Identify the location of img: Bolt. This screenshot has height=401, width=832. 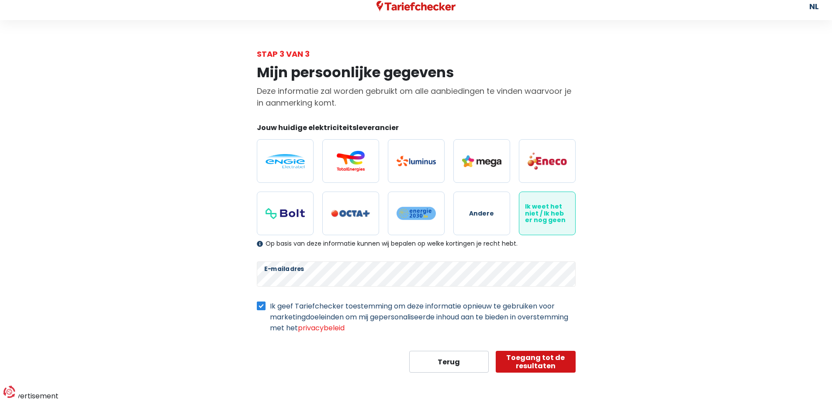
(285, 214).